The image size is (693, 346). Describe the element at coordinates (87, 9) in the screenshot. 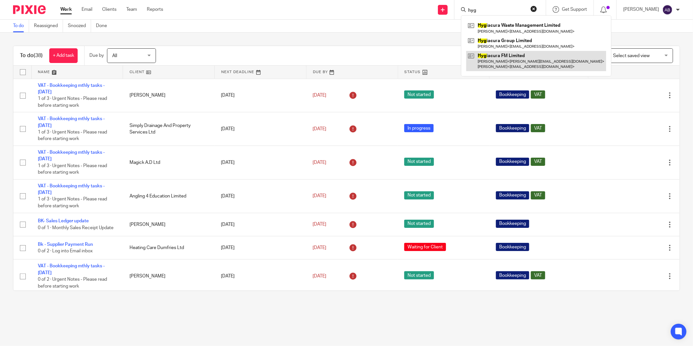

I see `a: Email` at that location.